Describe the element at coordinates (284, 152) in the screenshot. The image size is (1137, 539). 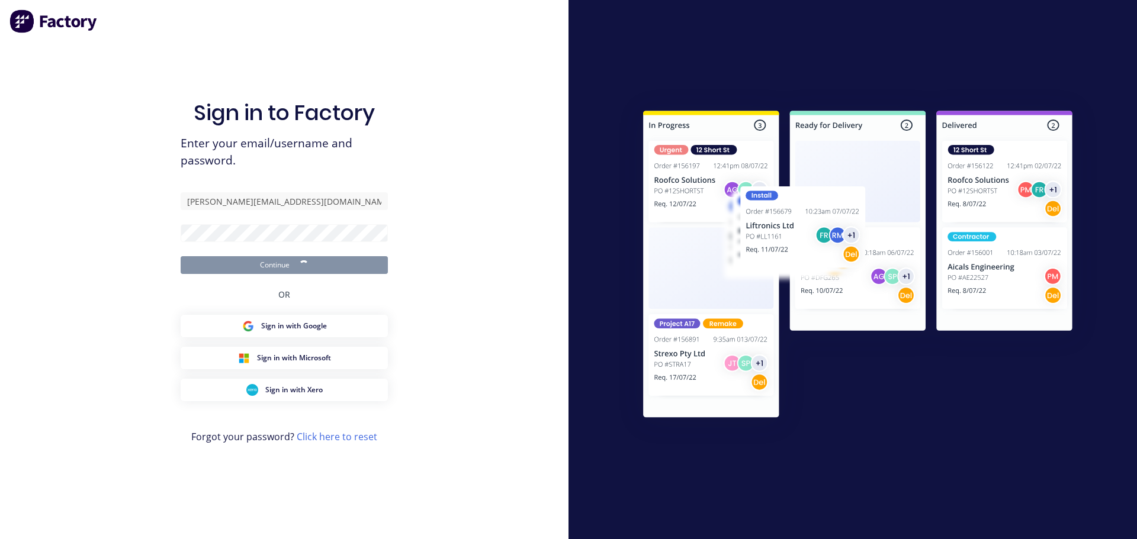
I see `span: Enter your email/username and password.` at that location.